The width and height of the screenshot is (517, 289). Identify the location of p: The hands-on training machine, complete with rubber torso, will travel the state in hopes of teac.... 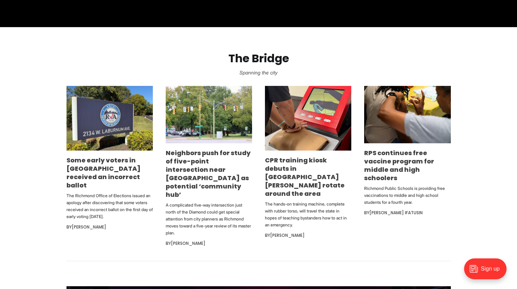
(308, 215).